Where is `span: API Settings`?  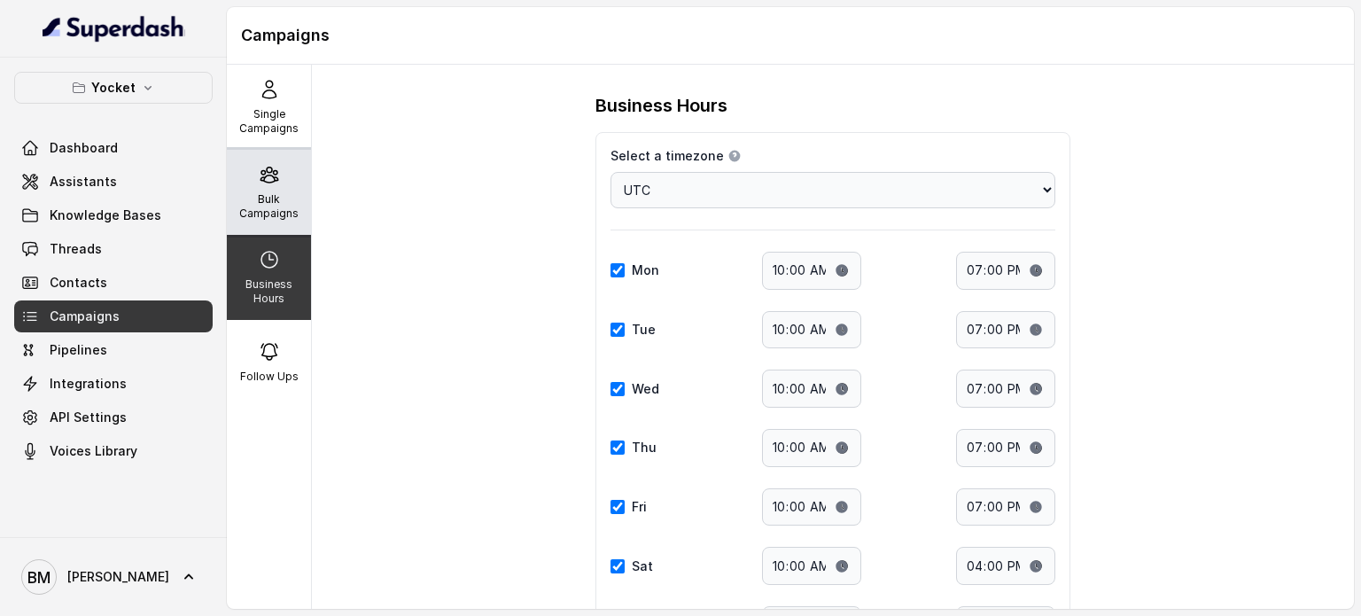
span: API Settings is located at coordinates (88, 417).